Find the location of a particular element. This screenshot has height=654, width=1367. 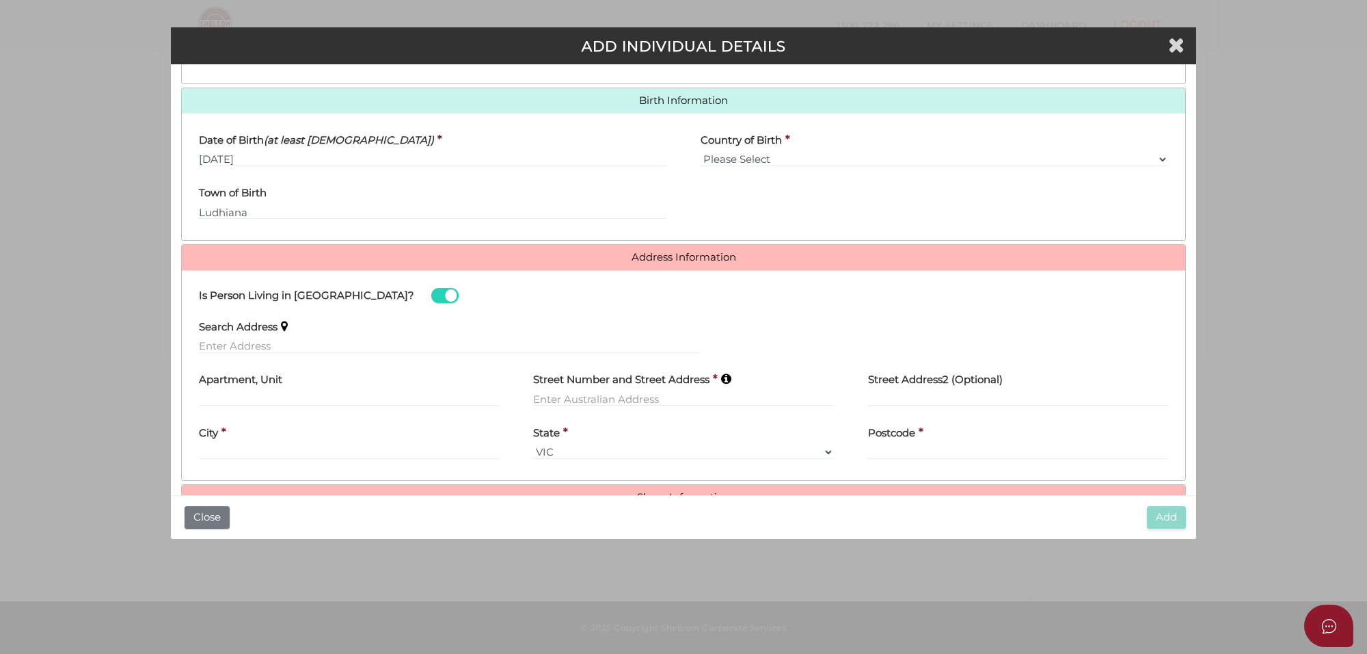

a: Address Information is located at coordinates (684, 257).